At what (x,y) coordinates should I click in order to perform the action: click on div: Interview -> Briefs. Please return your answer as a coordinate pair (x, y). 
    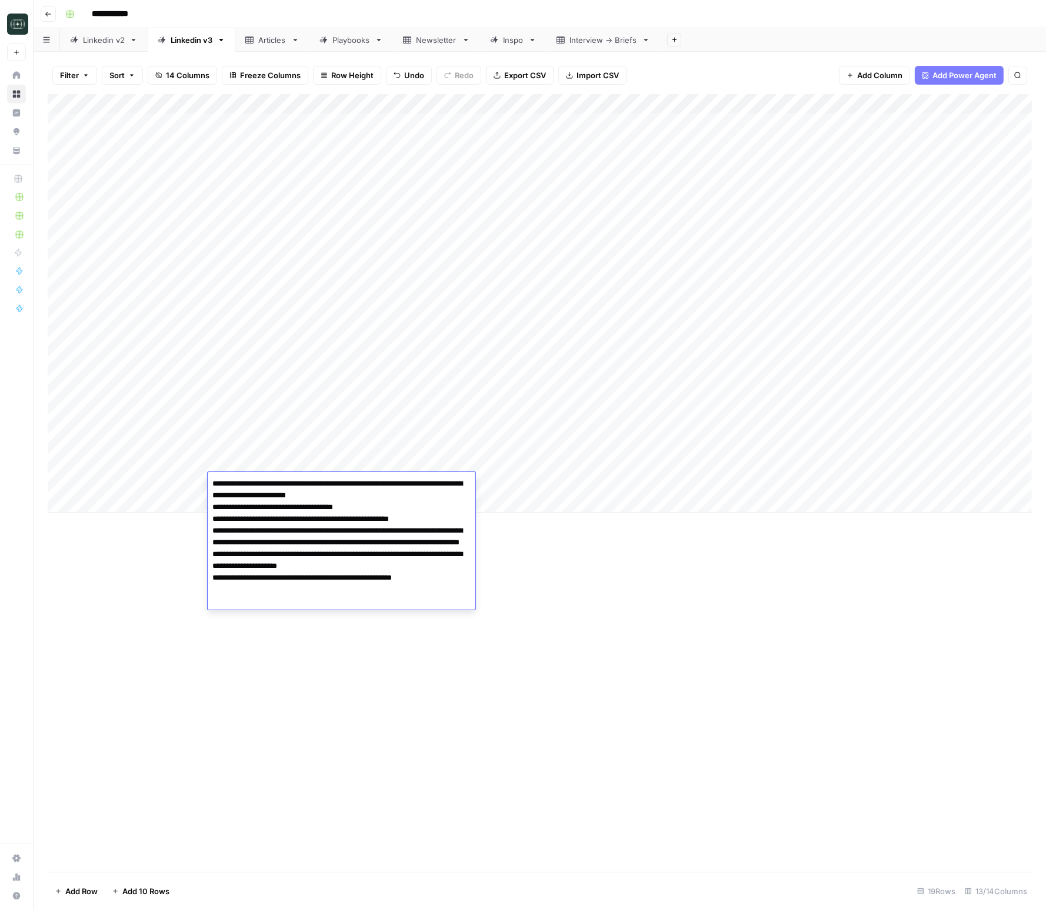
    Looking at the image, I should click on (603, 40).